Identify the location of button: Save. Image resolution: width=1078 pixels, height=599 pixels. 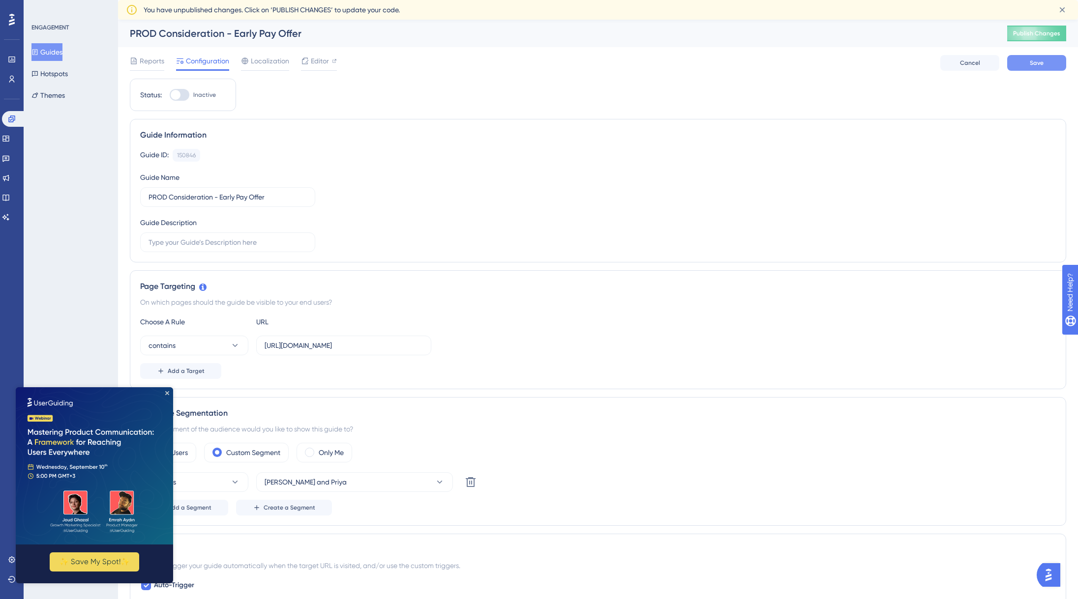
(1037, 63).